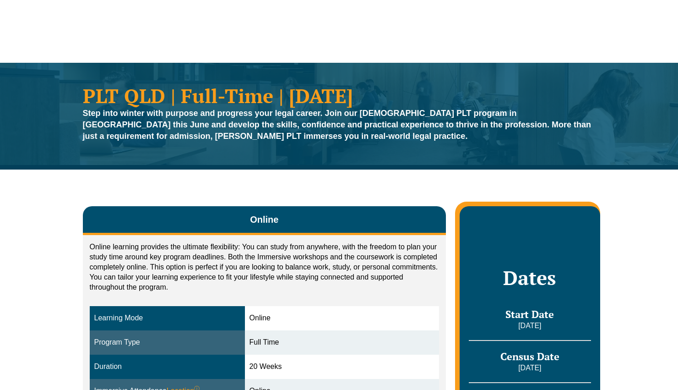 Image resolution: width=678 pixels, height=390 pixels. Describe the element at coordinates (265, 267) in the screenshot. I see `p: Online learning provides the ultimate flexibility: You can study from anywhere, with the freedom ...` at that location.